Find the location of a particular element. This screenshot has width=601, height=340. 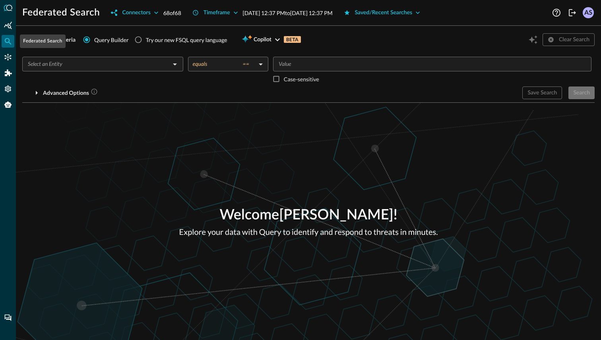

p: Case-sensitive is located at coordinates (301, 79).